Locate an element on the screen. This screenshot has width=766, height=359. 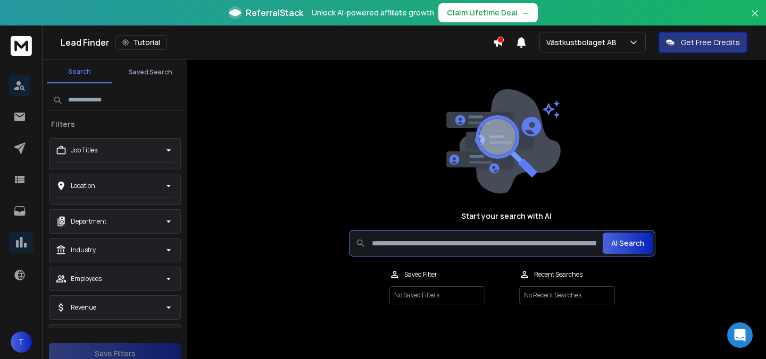
p: Unlock AI-powered affiliate growth is located at coordinates (373, 13).